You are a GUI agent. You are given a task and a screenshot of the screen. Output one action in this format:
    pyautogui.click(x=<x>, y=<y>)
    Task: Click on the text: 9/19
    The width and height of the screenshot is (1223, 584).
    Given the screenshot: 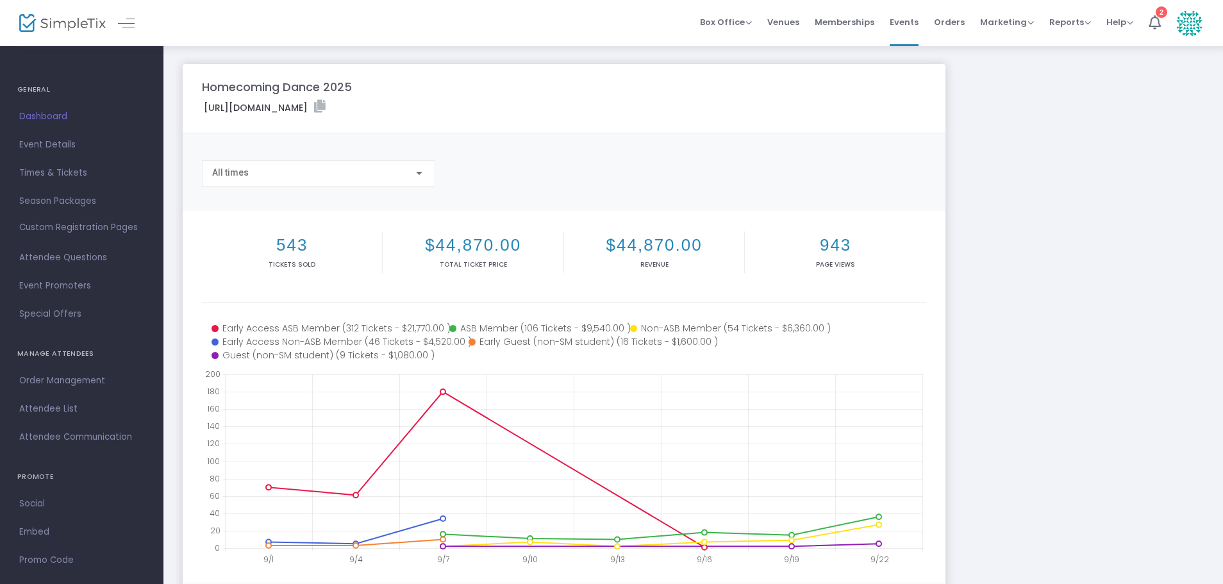 What is the action you would take?
    pyautogui.click(x=792, y=559)
    